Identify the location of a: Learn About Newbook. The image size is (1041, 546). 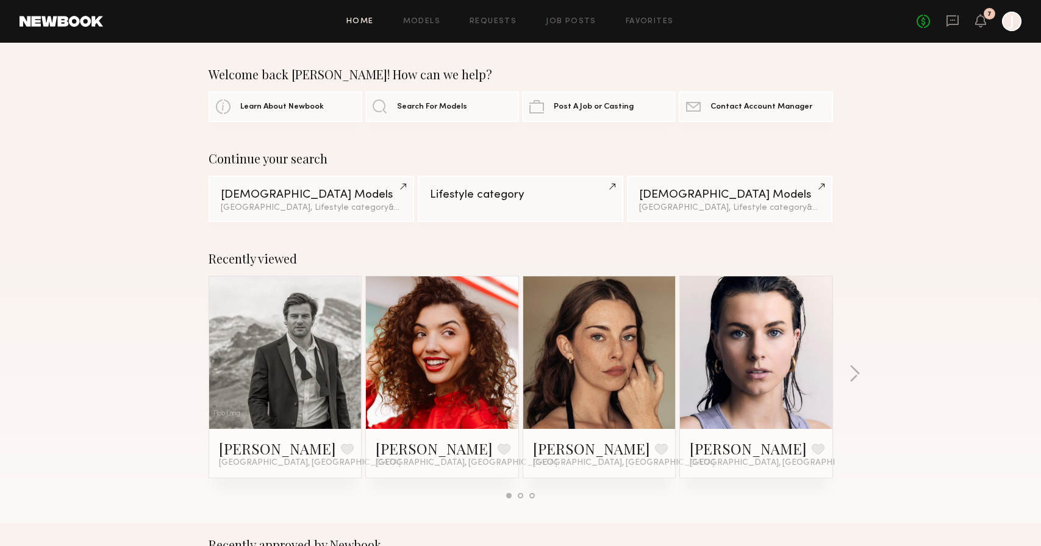
(285, 107).